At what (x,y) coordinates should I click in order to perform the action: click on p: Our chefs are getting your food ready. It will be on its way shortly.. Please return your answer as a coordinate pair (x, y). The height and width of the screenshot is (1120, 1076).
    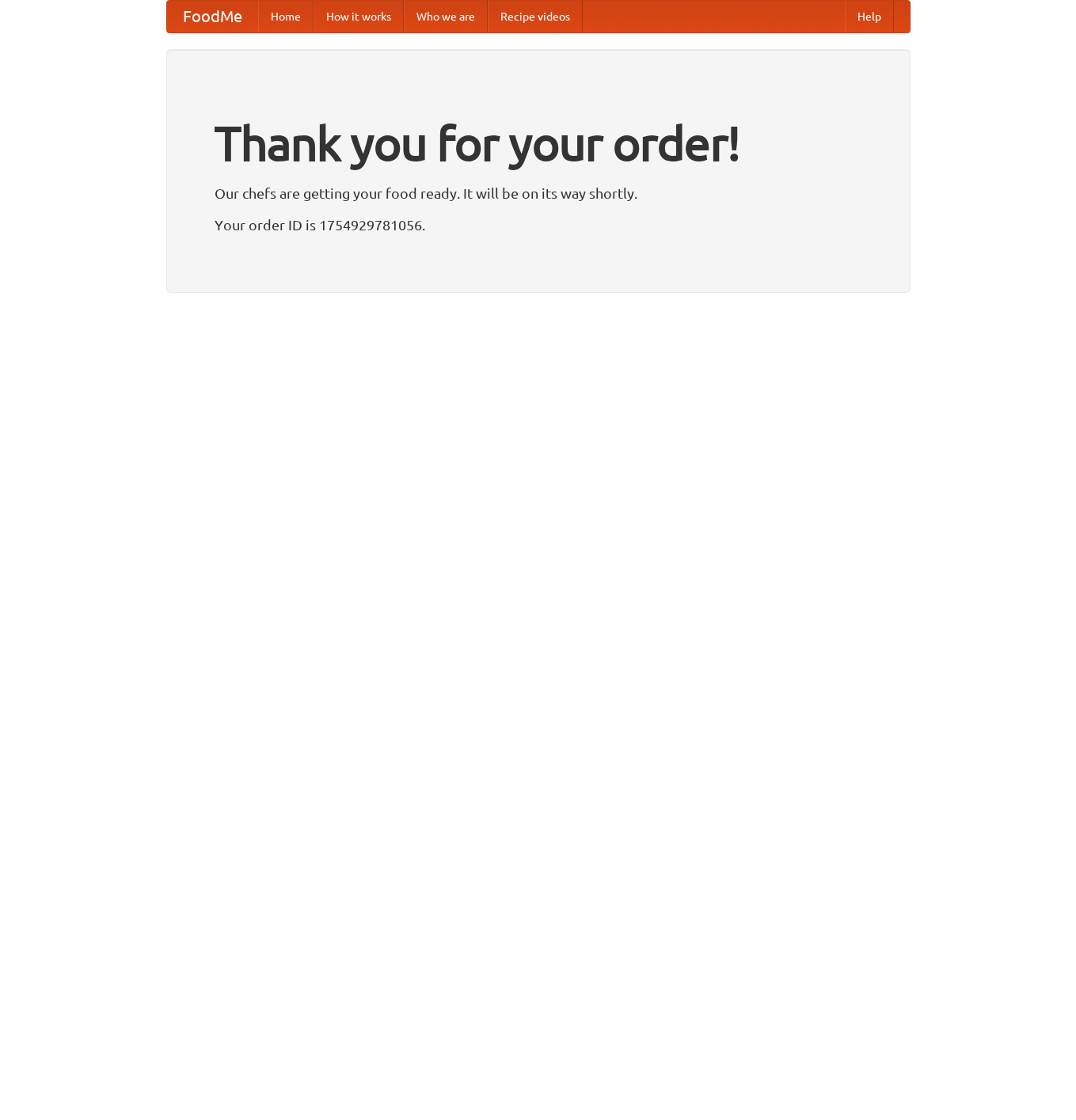
    Looking at the image, I should click on (538, 193).